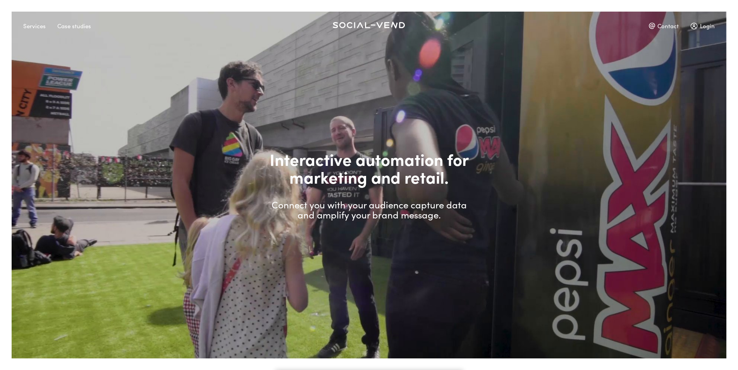  What do you see at coordinates (369, 168) in the screenshot?
I see `h1: Interactive automation for marketing and retail.` at bounding box center [369, 168].